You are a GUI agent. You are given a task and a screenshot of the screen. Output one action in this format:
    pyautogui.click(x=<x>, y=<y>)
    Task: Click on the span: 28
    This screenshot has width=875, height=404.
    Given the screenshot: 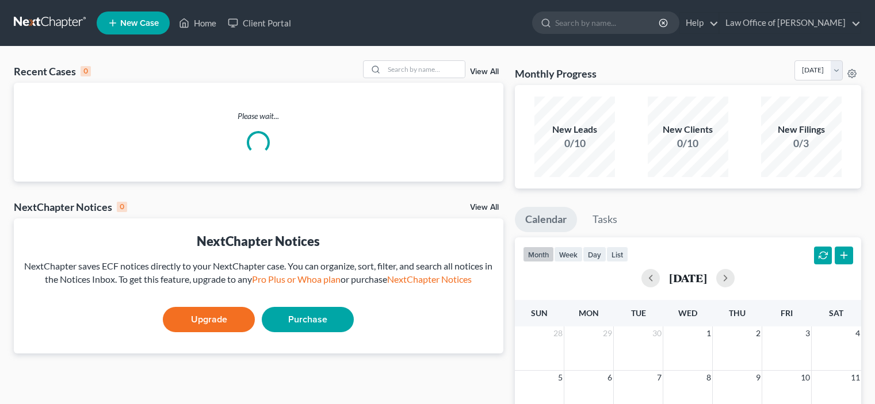 What is the action you would take?
    pyautogui.click(x=558, y=334)
    